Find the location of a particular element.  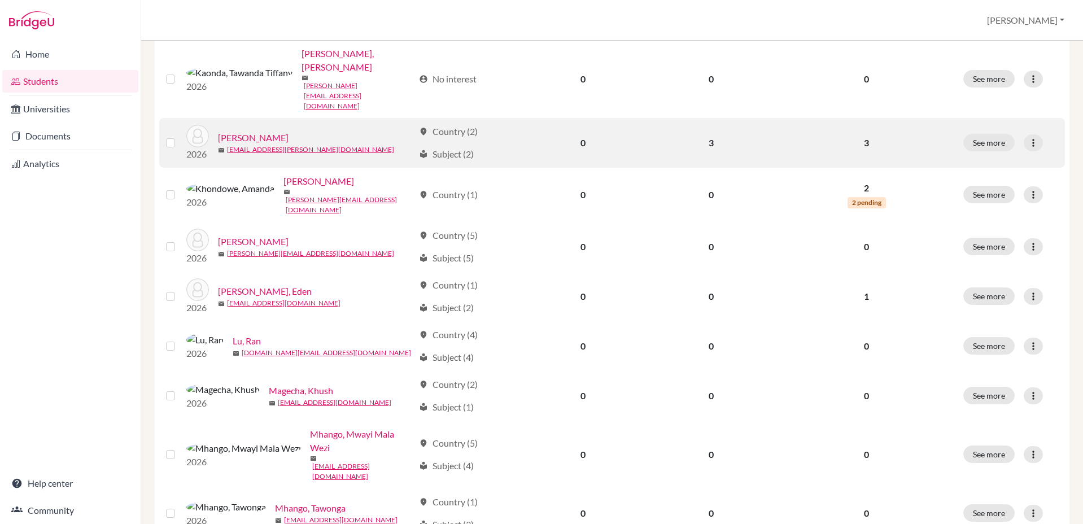

div: Subject (1) is located at coordinates (446, 407).